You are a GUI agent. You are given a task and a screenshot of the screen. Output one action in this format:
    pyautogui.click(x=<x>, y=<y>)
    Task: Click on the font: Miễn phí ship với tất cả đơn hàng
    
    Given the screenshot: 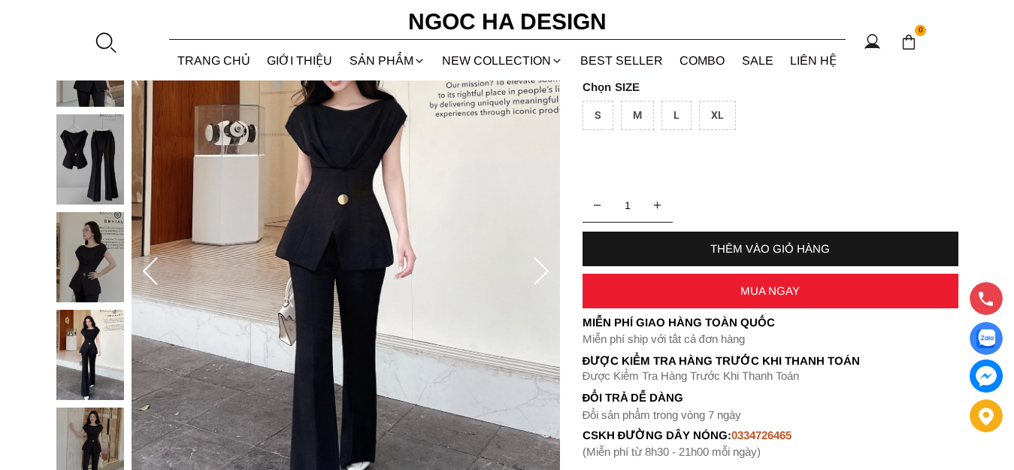 What is the action you would take?
    pyautogui.click(x=664, y=338)
    